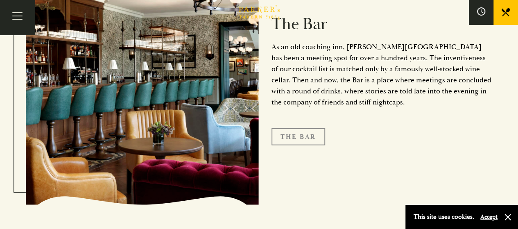 The image size is (518, 229). I want to click on h2: The Bar, so click(382, 24).